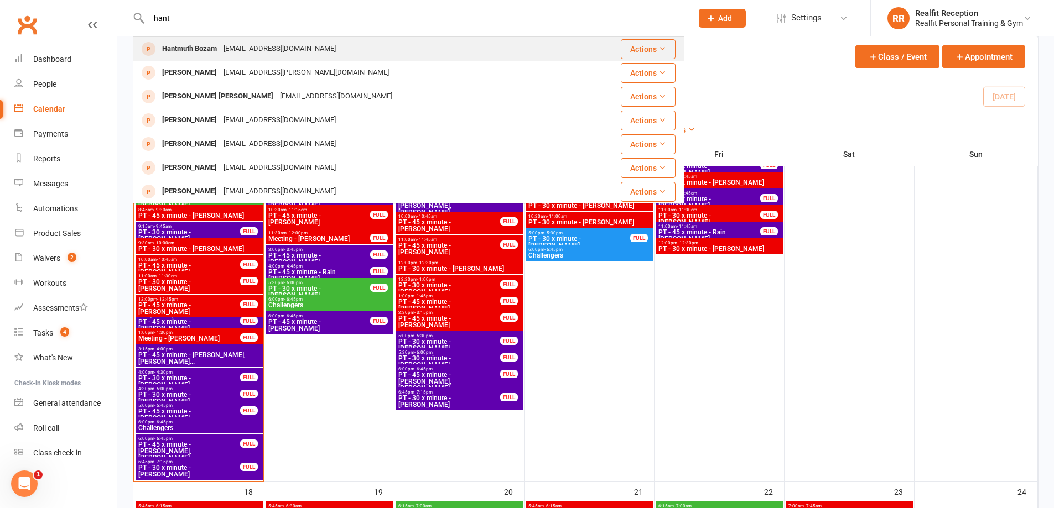 The width and height of the screenshot is (1054, 508). I want to click on a: Payments, so click(65, 134).